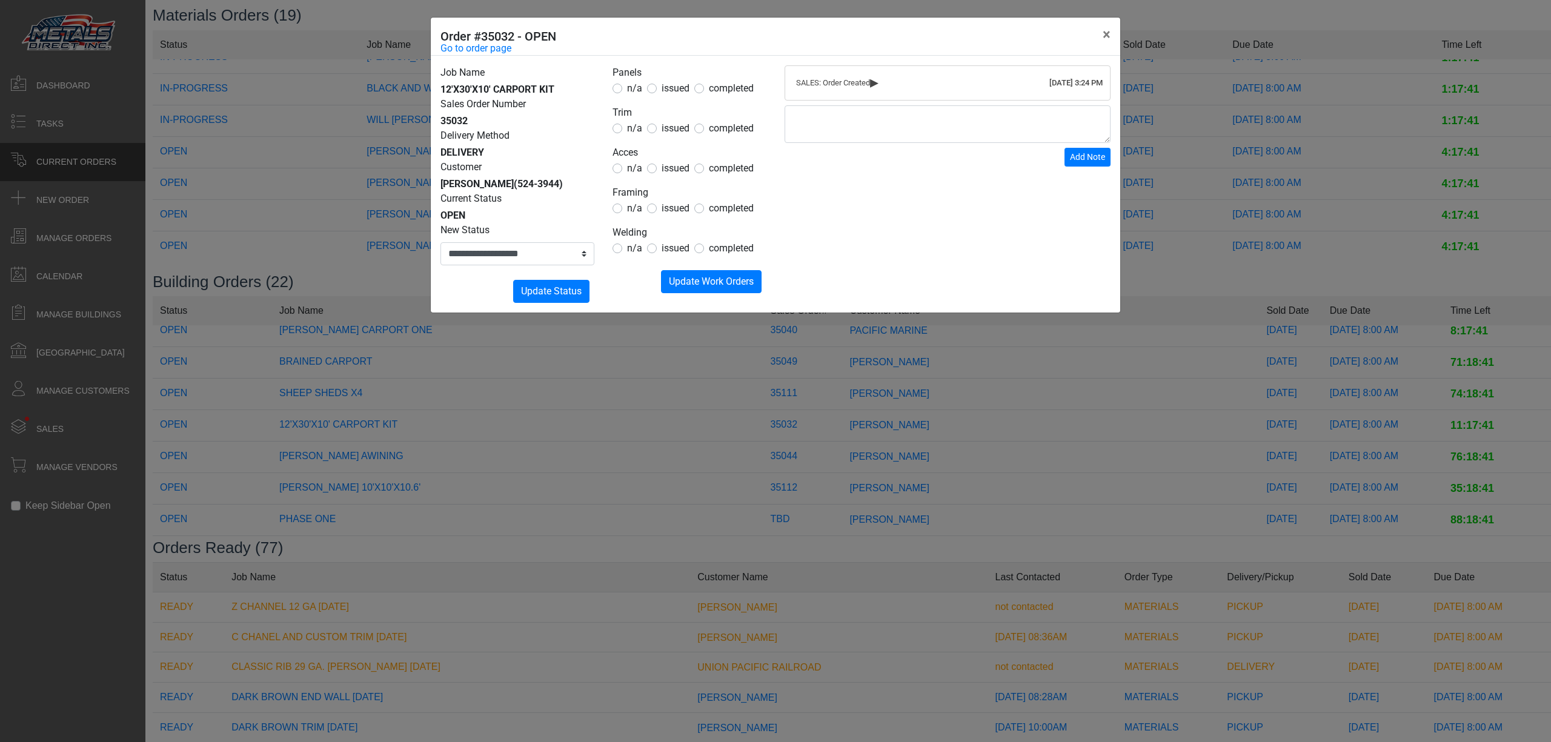  Describe the element at coordinates (471, 199) in the screenshot. I see `label: Current Status` at that location.